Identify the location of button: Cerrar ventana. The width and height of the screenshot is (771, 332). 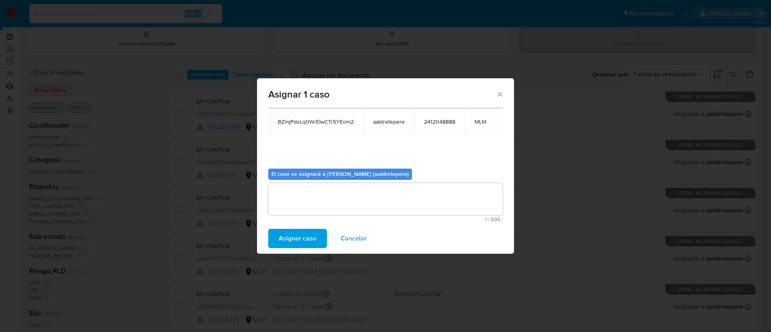
(499, 94).